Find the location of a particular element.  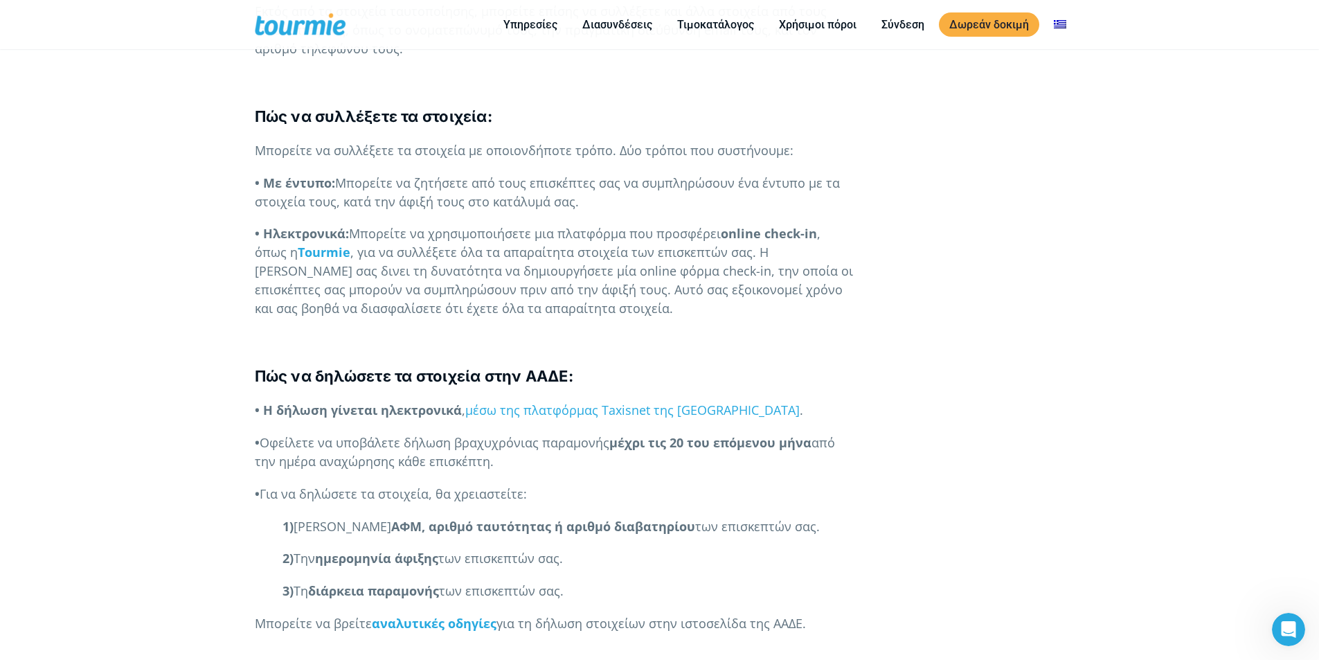

strong: μέχρι τις 20 του επόμενου μήνα is located at coordinates (710, 442).